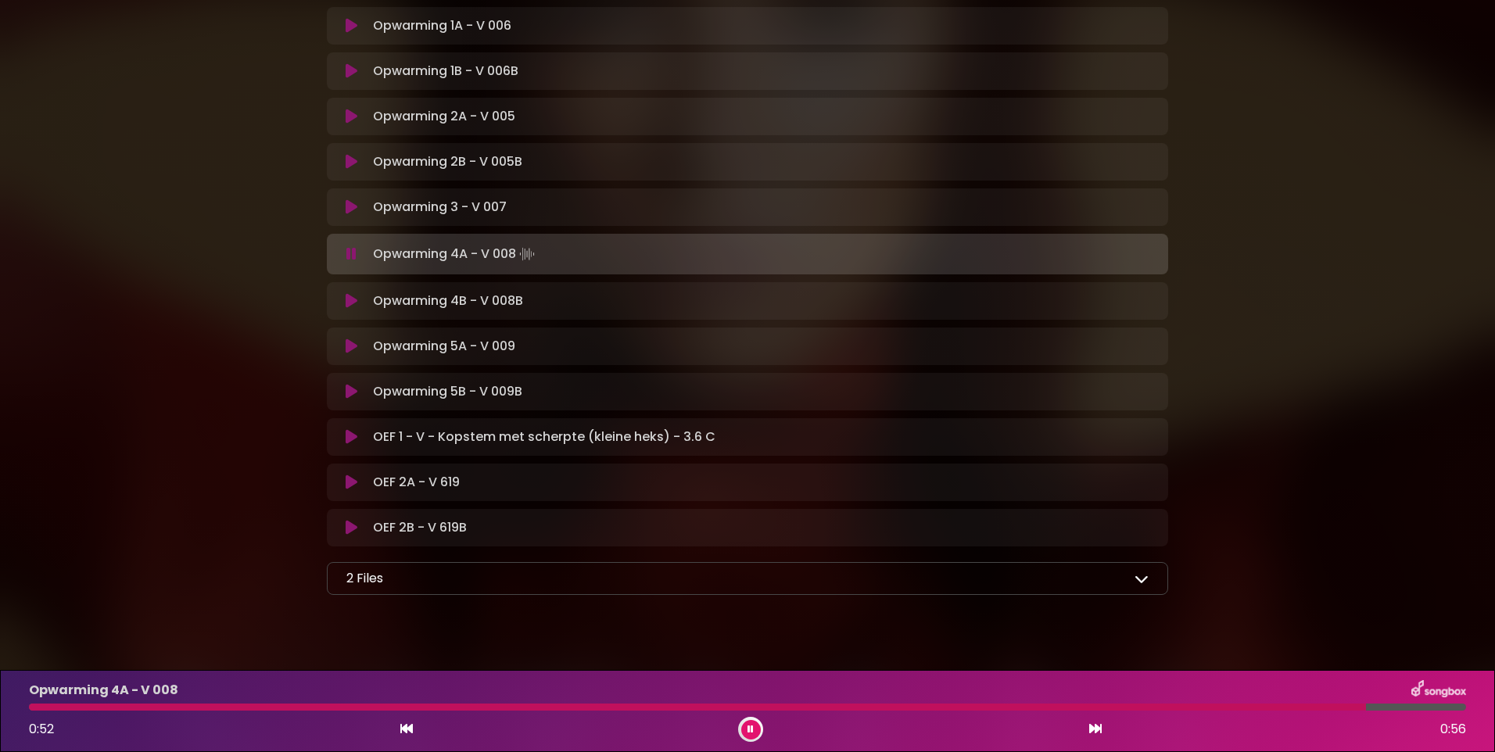  I want to click on p: Opwarming 1B - V 006B, so click(446, 71).